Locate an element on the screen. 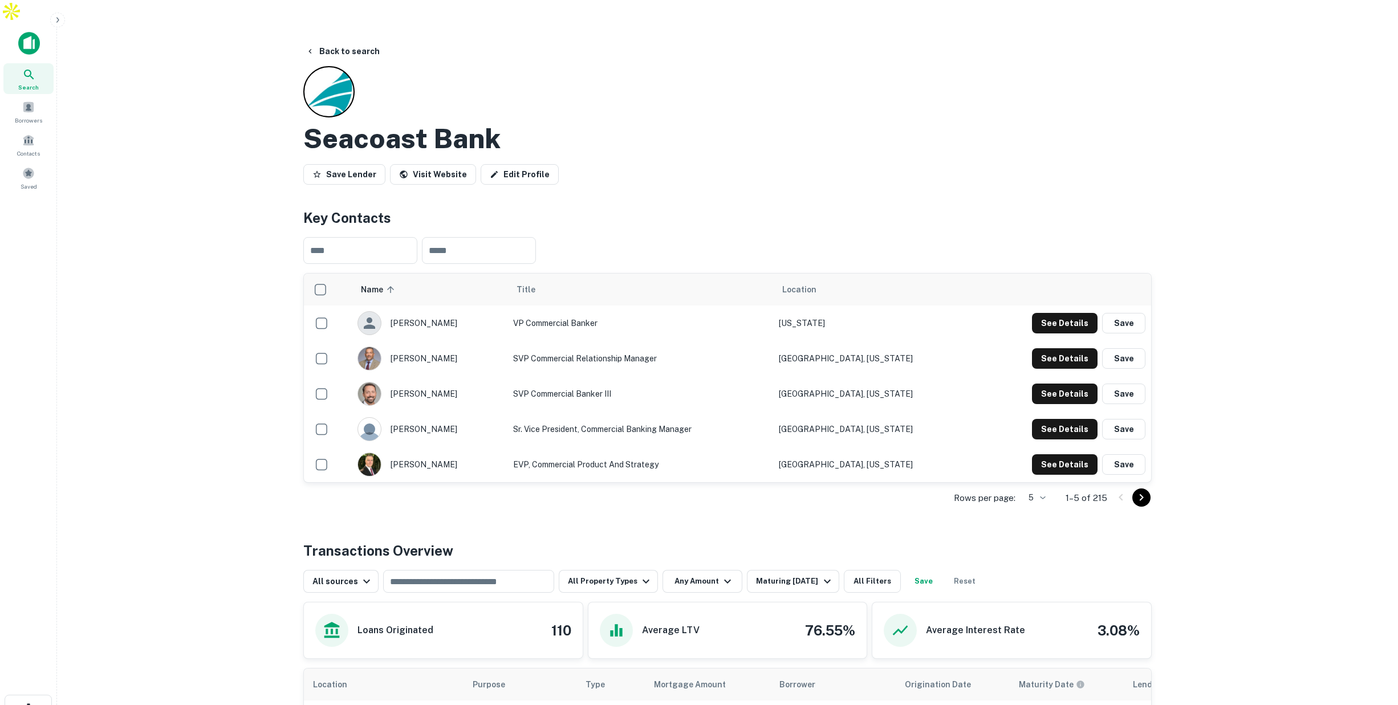  button: Save your search to get updates of matches that match your search criteria. is located at coordinates (924, 582).